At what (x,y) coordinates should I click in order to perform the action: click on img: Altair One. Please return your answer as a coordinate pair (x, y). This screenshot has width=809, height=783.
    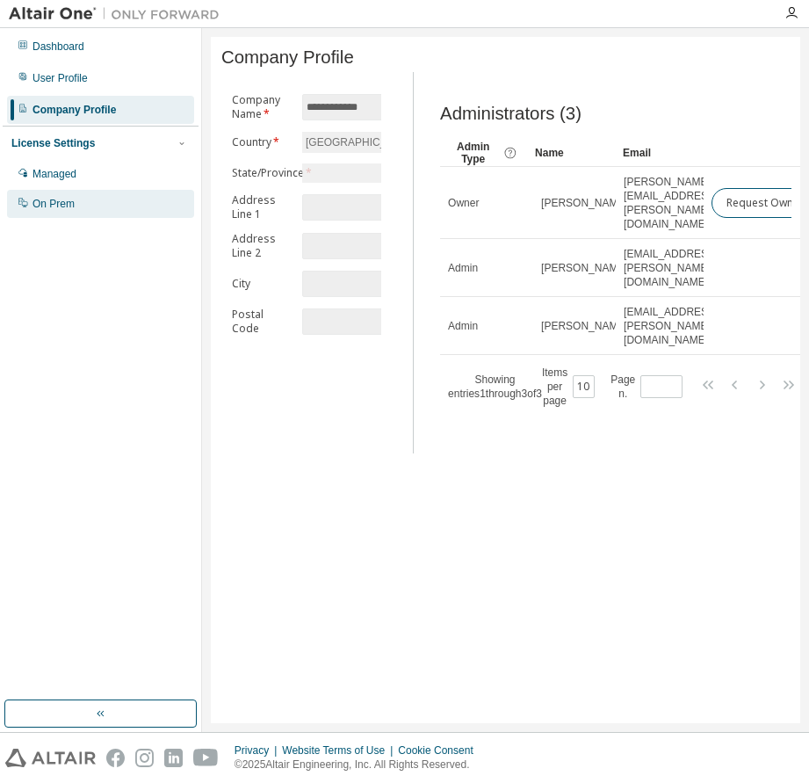
    Looking at the image, I should click on (119, 14).